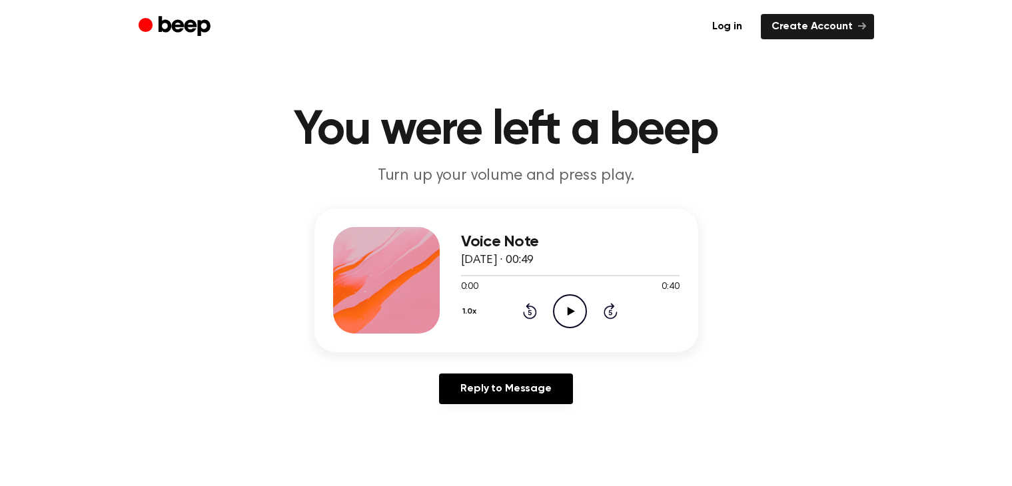 The image size is (1012, 486). Describe the element at coordinates (506, 176) in the screenshot. I see `p: Turn up your volume and press play.` at that location.